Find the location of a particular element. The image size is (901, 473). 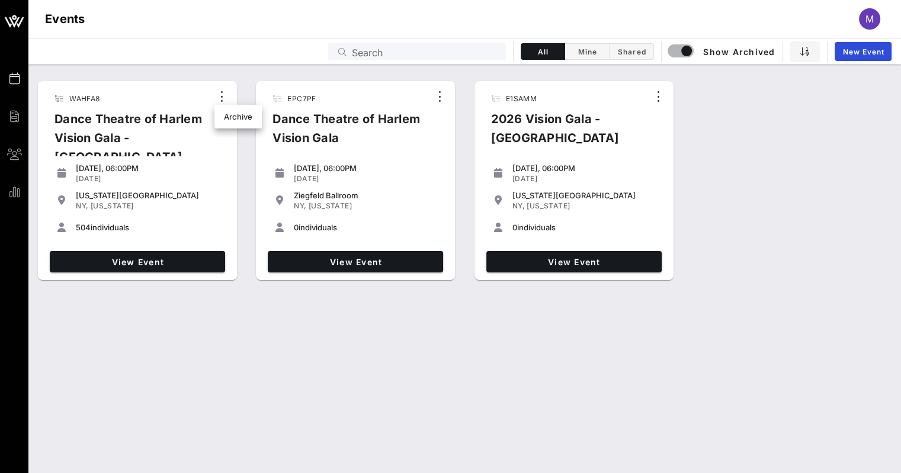

span: EPC7PF is located at coordinates (301, 98).